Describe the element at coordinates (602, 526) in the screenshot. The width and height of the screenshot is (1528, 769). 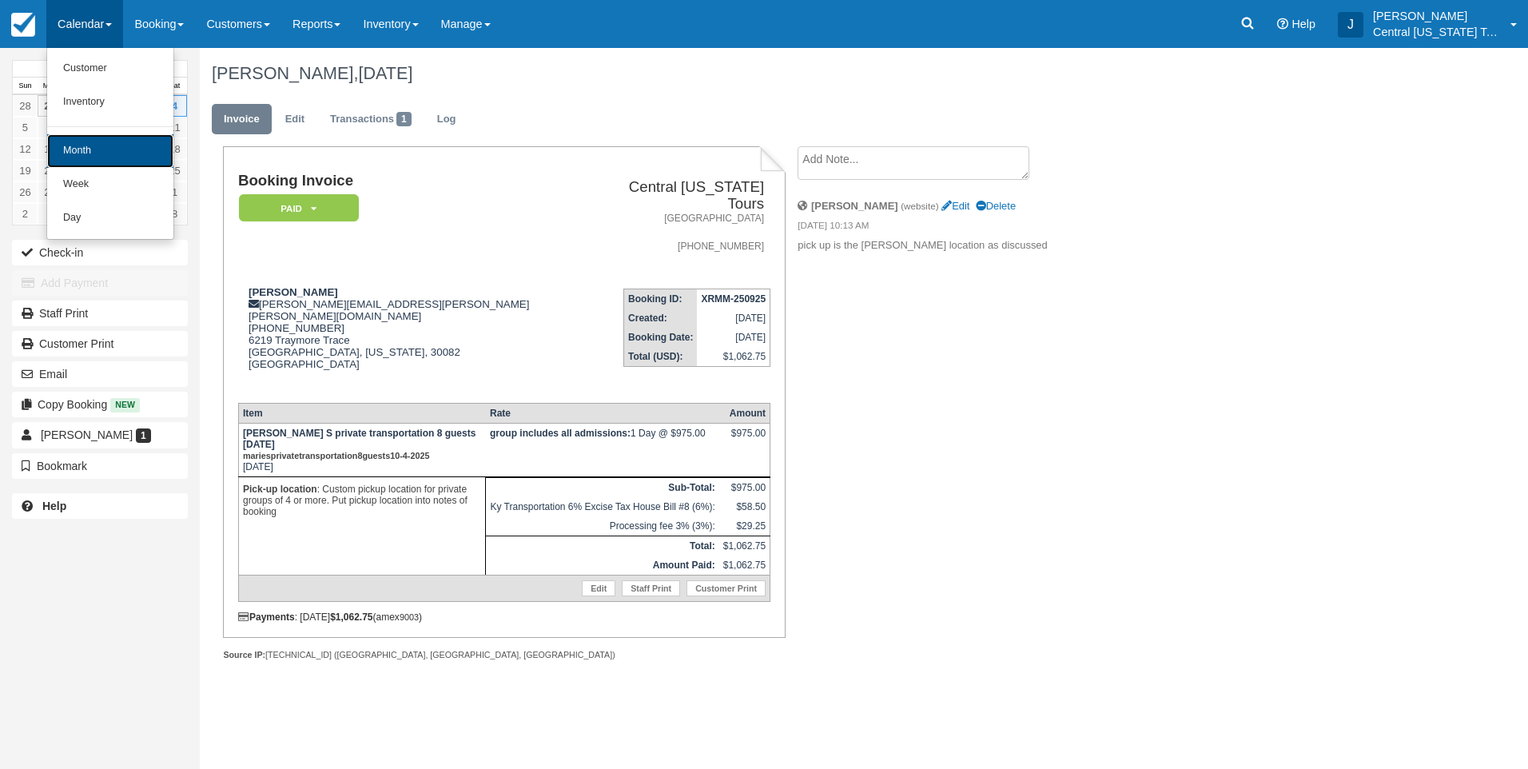
I see `td: Processing fee 3% (3%):` at that location.